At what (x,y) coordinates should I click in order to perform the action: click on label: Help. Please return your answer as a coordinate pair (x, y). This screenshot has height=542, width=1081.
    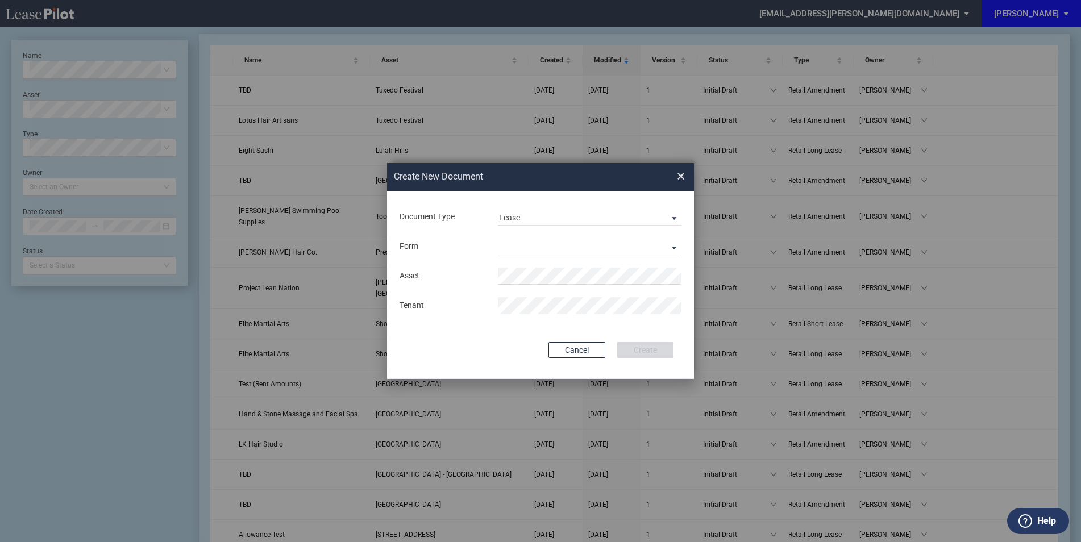
    Looking at the image, I should click on (1046, 521).